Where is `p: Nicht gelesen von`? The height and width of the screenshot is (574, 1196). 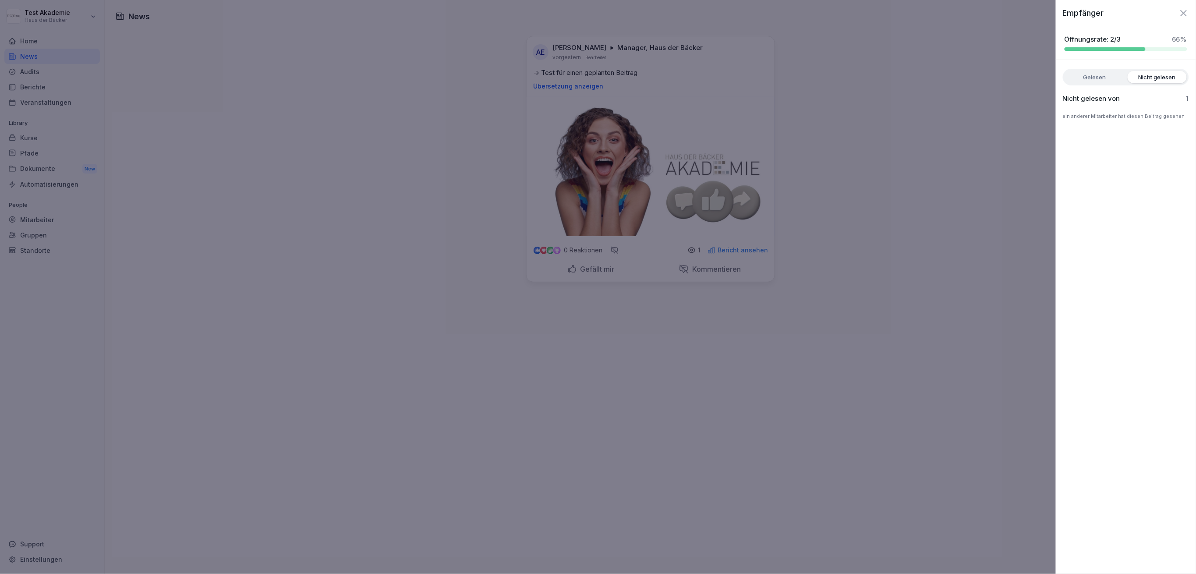
p: Nicht gelesen von is located at coordinates (1092, 99).